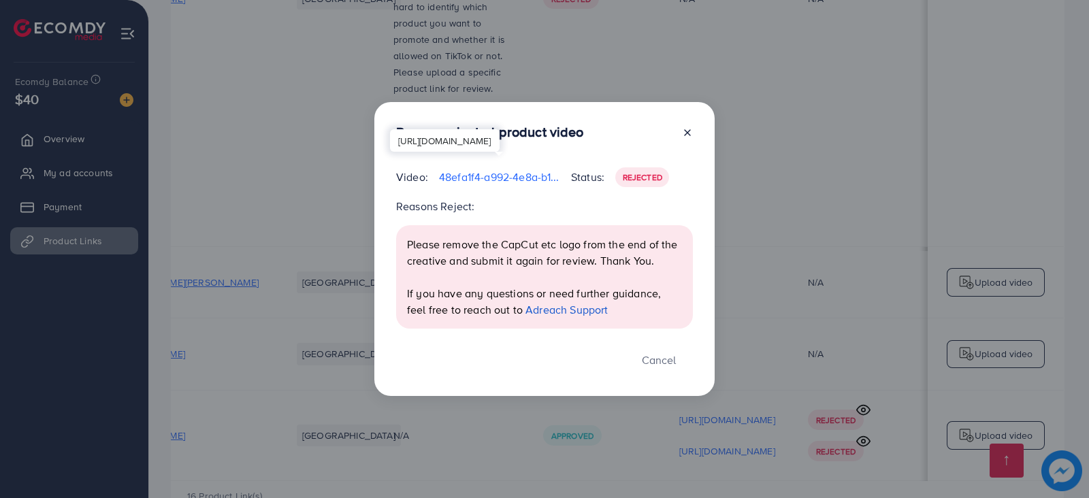 The width and height of the screenshot is (1089, 498). Describe the element at coordinates (490, 132) in the screenshot. I see `h3: Reason rejected product video` at that location.